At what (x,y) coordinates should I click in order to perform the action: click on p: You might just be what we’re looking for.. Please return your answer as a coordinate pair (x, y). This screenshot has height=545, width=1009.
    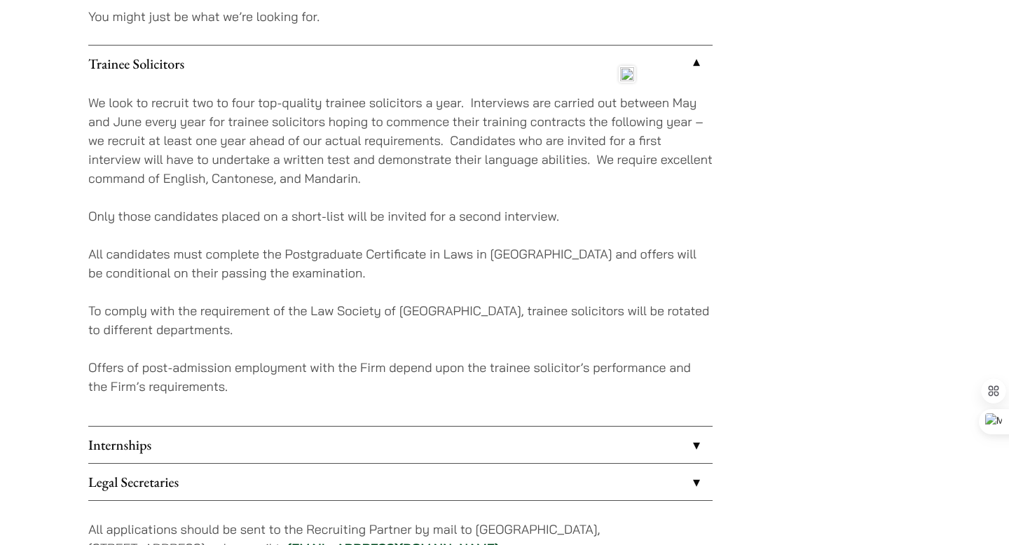
    Looking at the image, I should click on (400, 16).